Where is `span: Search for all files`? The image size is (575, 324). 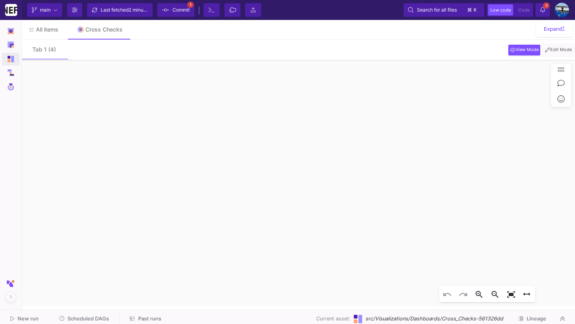
span: Search for all files is located at coordinates (437, 10).